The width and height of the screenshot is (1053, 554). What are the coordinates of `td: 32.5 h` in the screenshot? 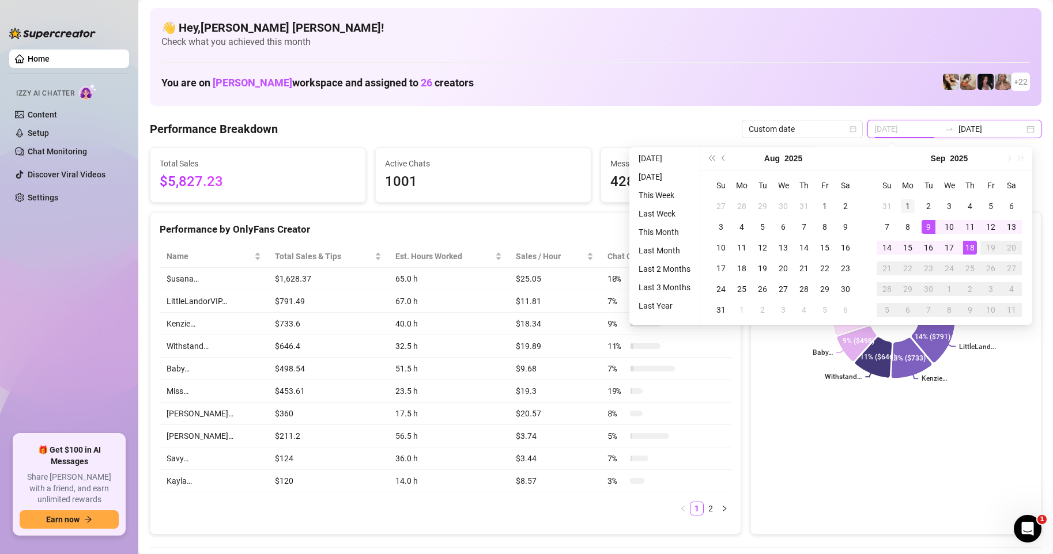 It's located at (449, 346).